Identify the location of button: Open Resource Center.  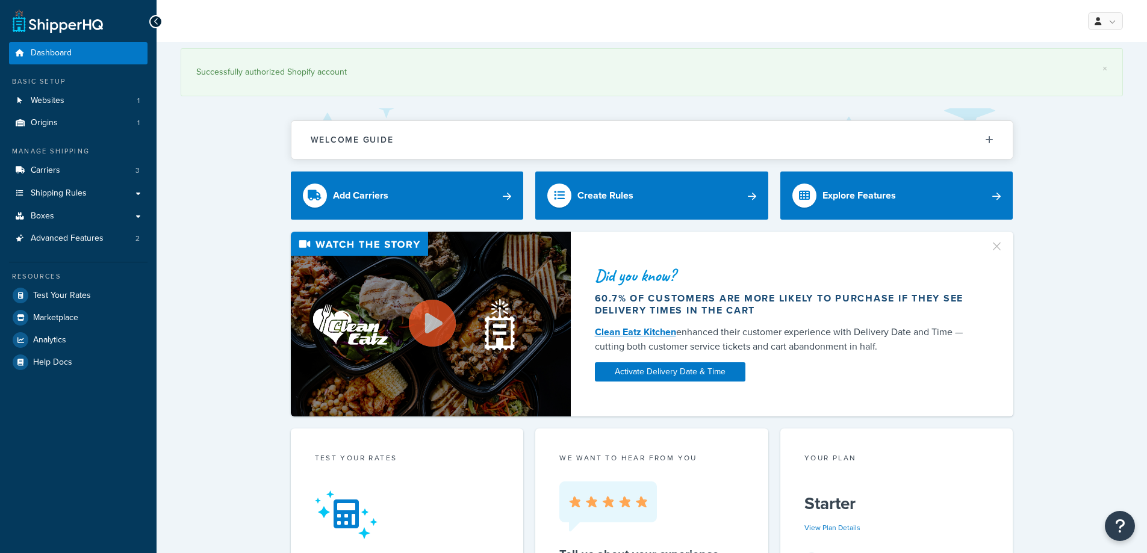
(1120, 526).